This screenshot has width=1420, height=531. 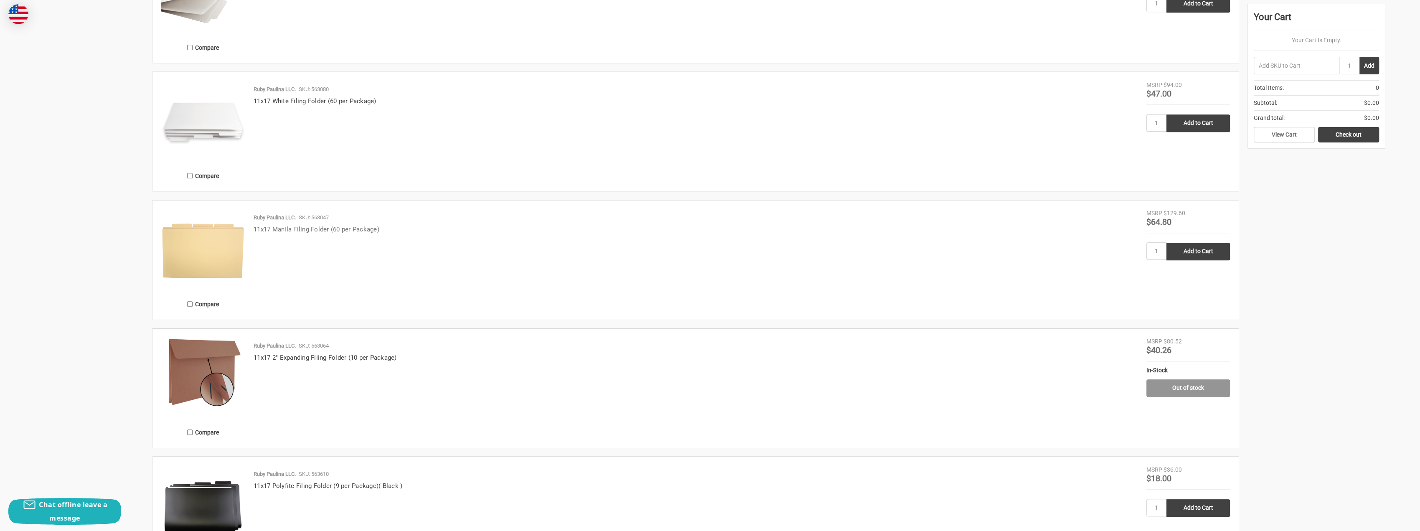 I want to click on span: $80.52, so click(x=1172, y=341).